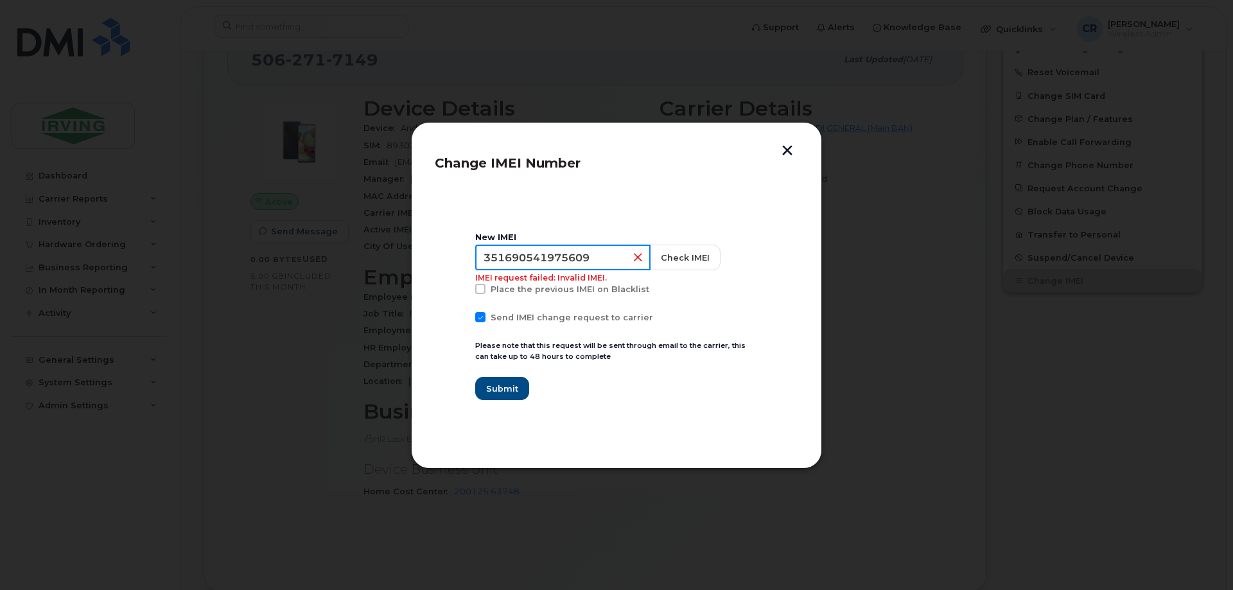 The image size is (1233, 590). Describe the element at coordinates (507, 163) in the screenshot. I see `span: Change IMEI Number` at that location.